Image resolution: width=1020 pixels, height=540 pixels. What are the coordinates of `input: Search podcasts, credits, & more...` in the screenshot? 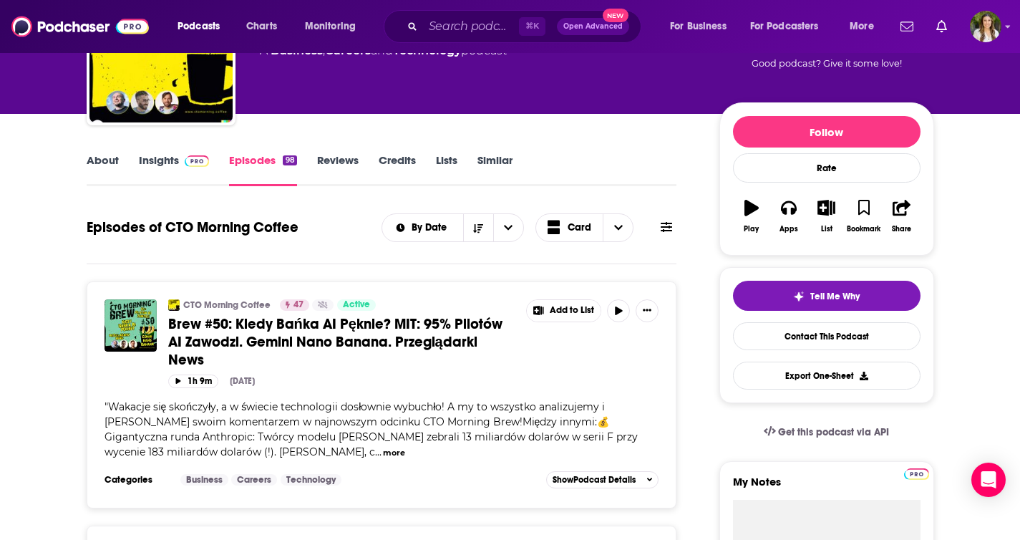 It's located at (471, 26).